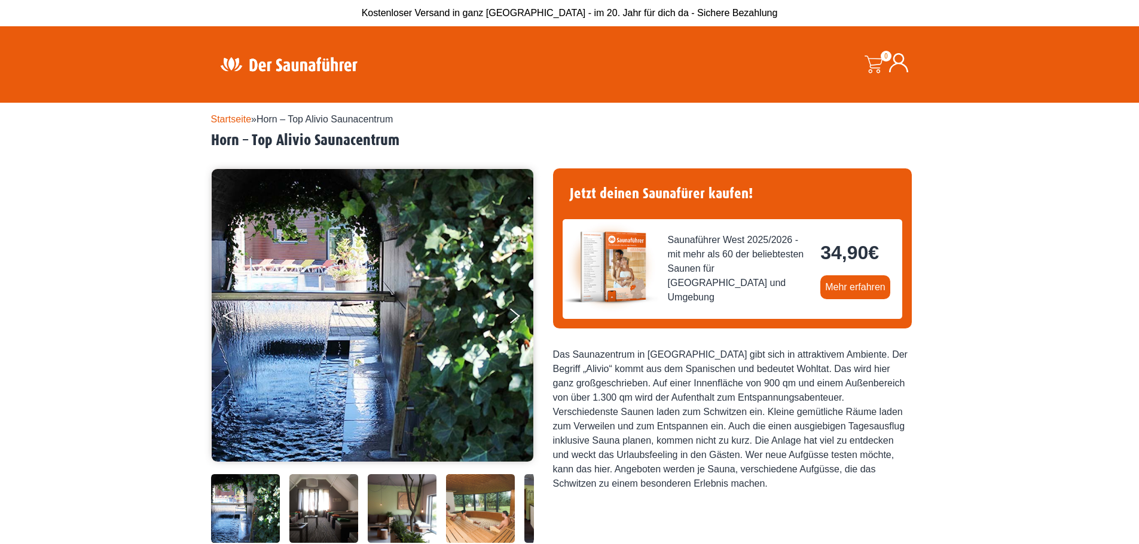 Image resolution: width=1139 pixels, height=544 pixels. What do you see at coordinates (325, 119) in the screenshot?
I see `span: Horn – Top Alivio Saunacentrum` at bounding box center [325, 119].